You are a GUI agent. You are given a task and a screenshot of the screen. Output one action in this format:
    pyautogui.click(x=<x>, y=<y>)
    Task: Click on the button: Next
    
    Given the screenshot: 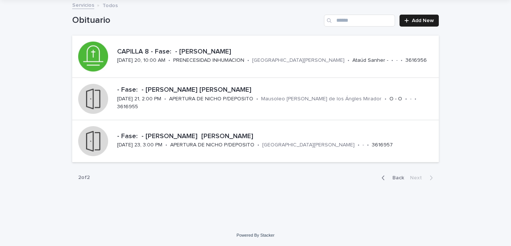 What is the action you would take?
    pyautogui.click(x=423, y=178)
    